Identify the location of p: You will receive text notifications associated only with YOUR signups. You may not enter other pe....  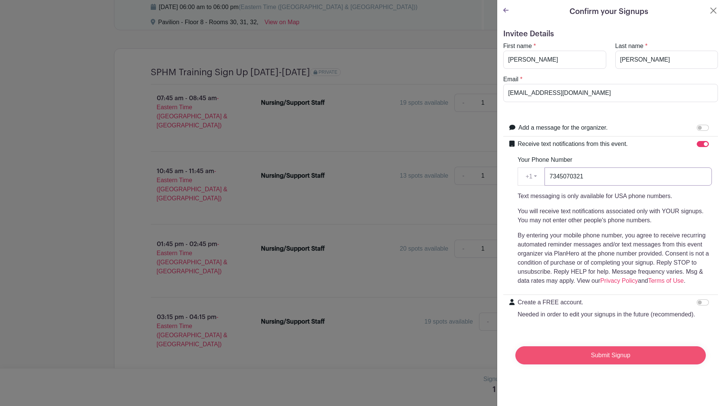
(614, 216).